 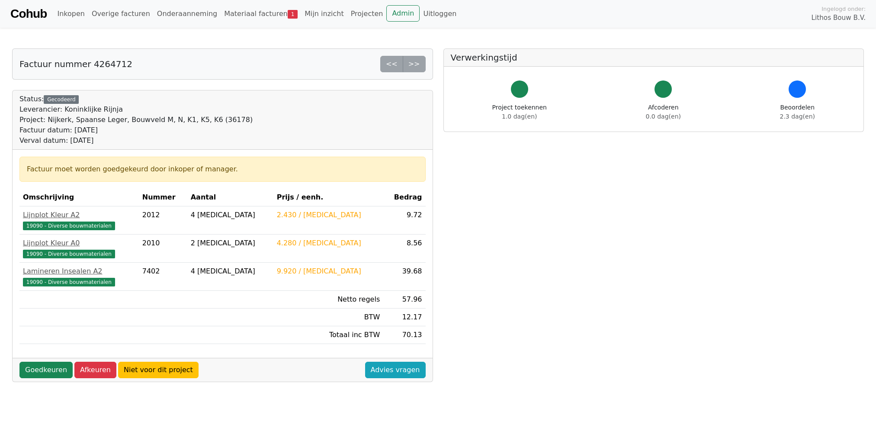 I want to click on td: Netto regels, so click(x=328, y=299).